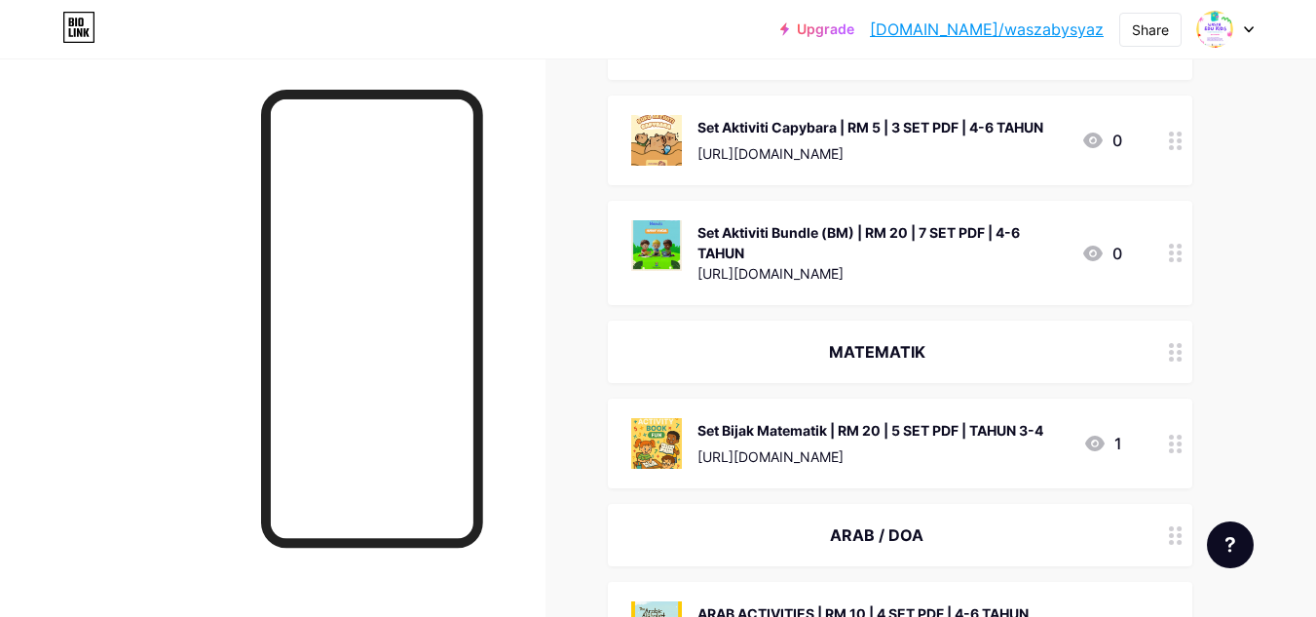 The image size is (1316, 617). What do you see at coordinates (657, 245) in the screenshot?
I see `img: Set Aktiviti Bundle (BM) | RM 20 | 7 SET PDF | 4-6 TAHUN` at bounding box center [657, 245].